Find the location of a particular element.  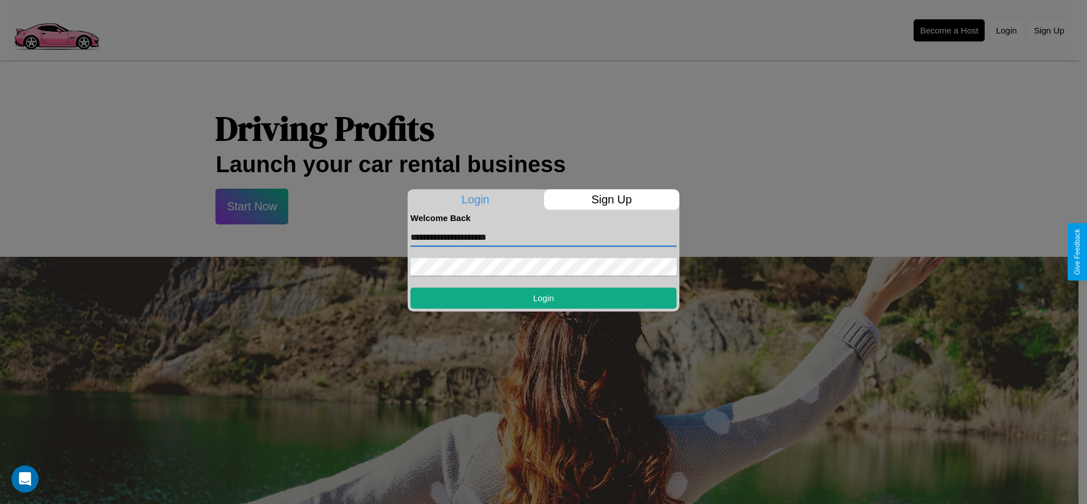

p: Sign Up is located at coordinates (612, 200).